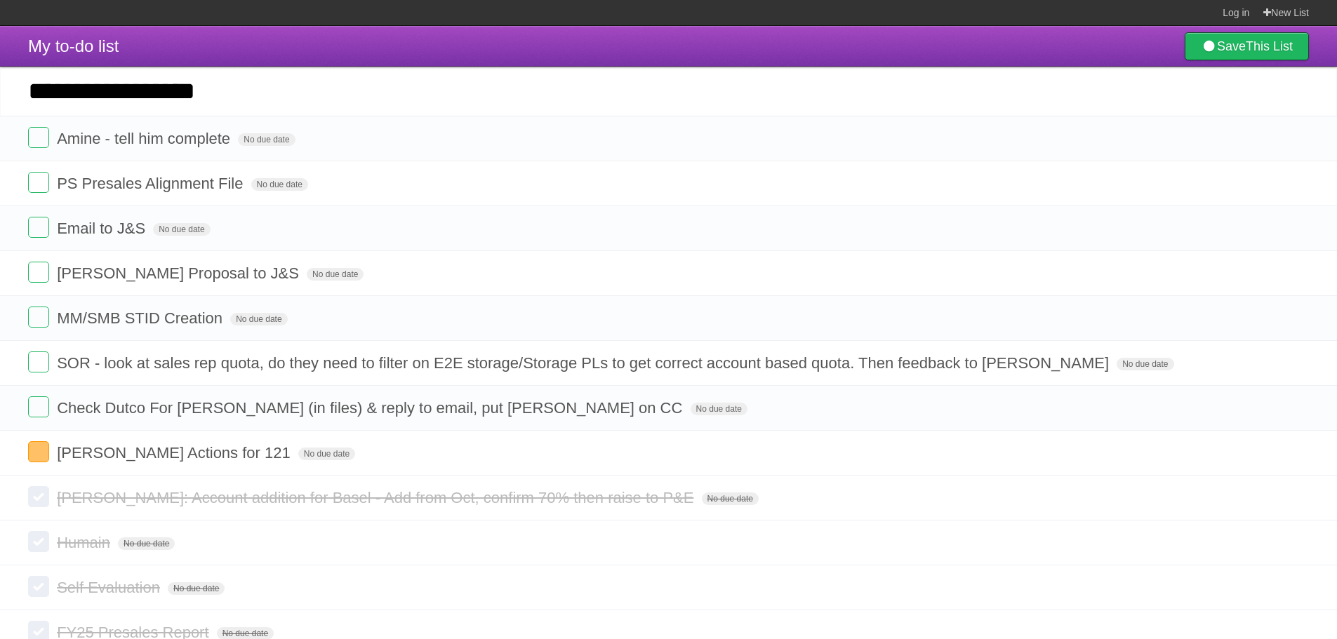 The width and height of the screenshot is (1337, 639). I want to click on b: This List, so click(1269, 46).